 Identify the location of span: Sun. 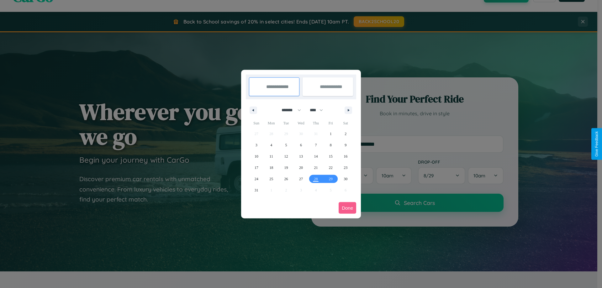
(256, 123).